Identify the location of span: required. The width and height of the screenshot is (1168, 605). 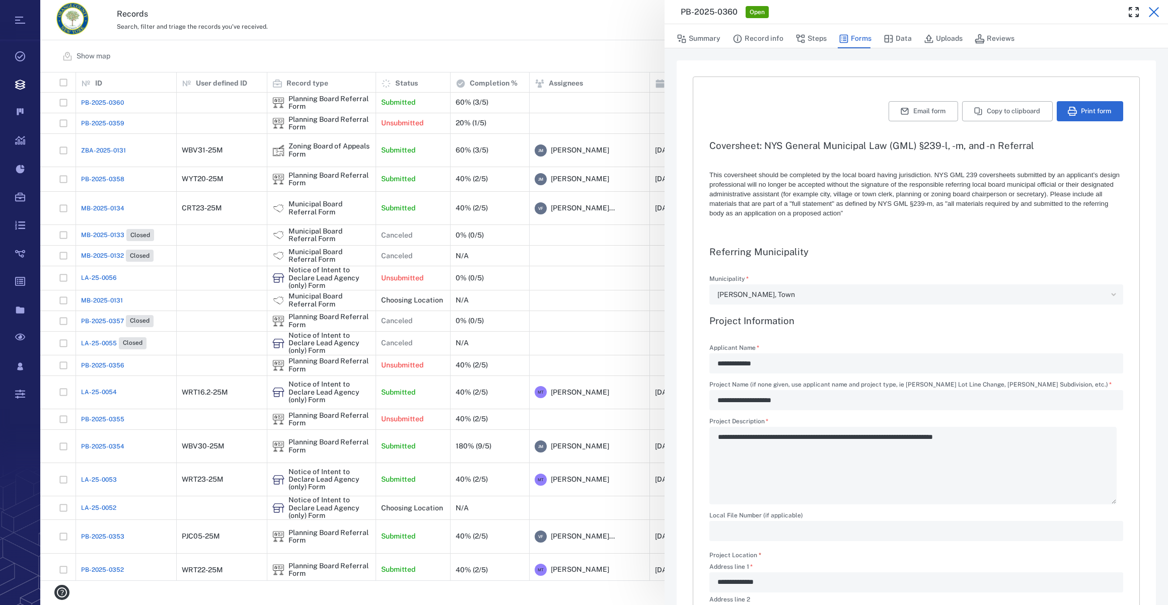
(760, 555).